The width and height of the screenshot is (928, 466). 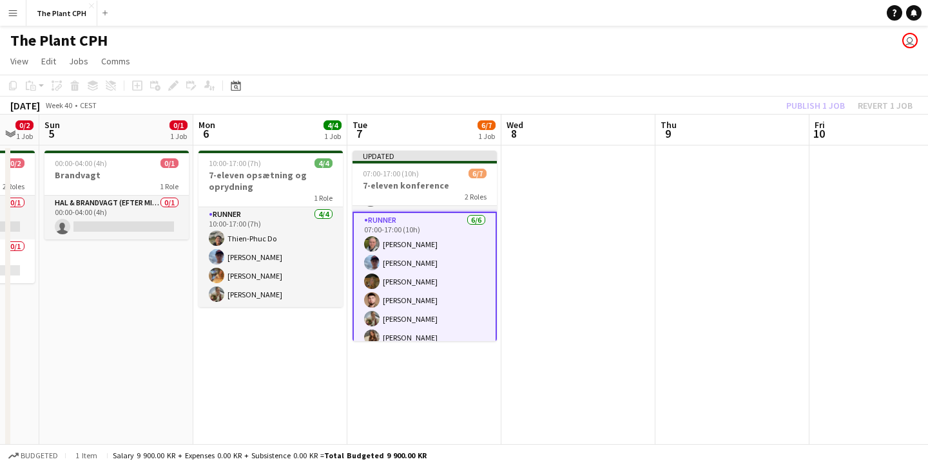 I want to click on span: Wed, so click(x=515, y=125).